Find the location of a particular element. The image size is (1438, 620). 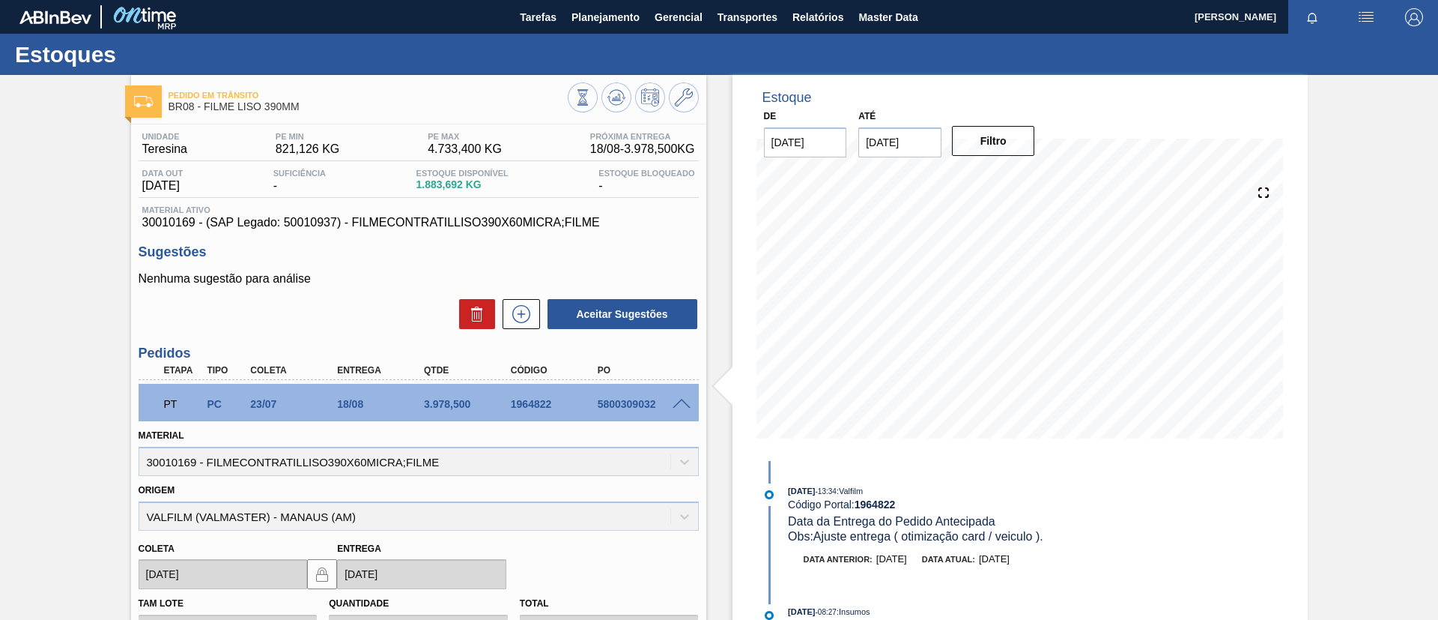

span: Data atual: is located at coordinates (948, 559).